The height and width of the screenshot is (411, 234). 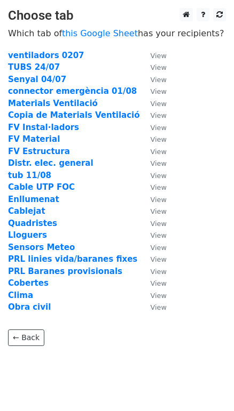 I want to click on strong: Senyal 04/07, so click(x=37, y=79).